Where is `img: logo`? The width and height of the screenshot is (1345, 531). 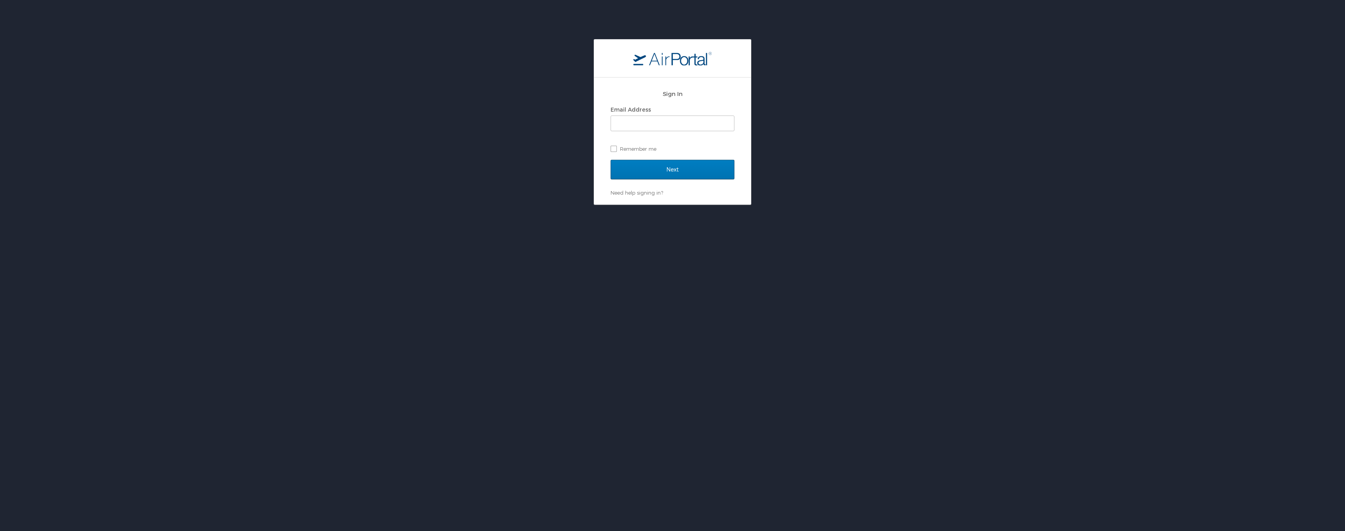 img: logo is located at coordinates (672, 58).